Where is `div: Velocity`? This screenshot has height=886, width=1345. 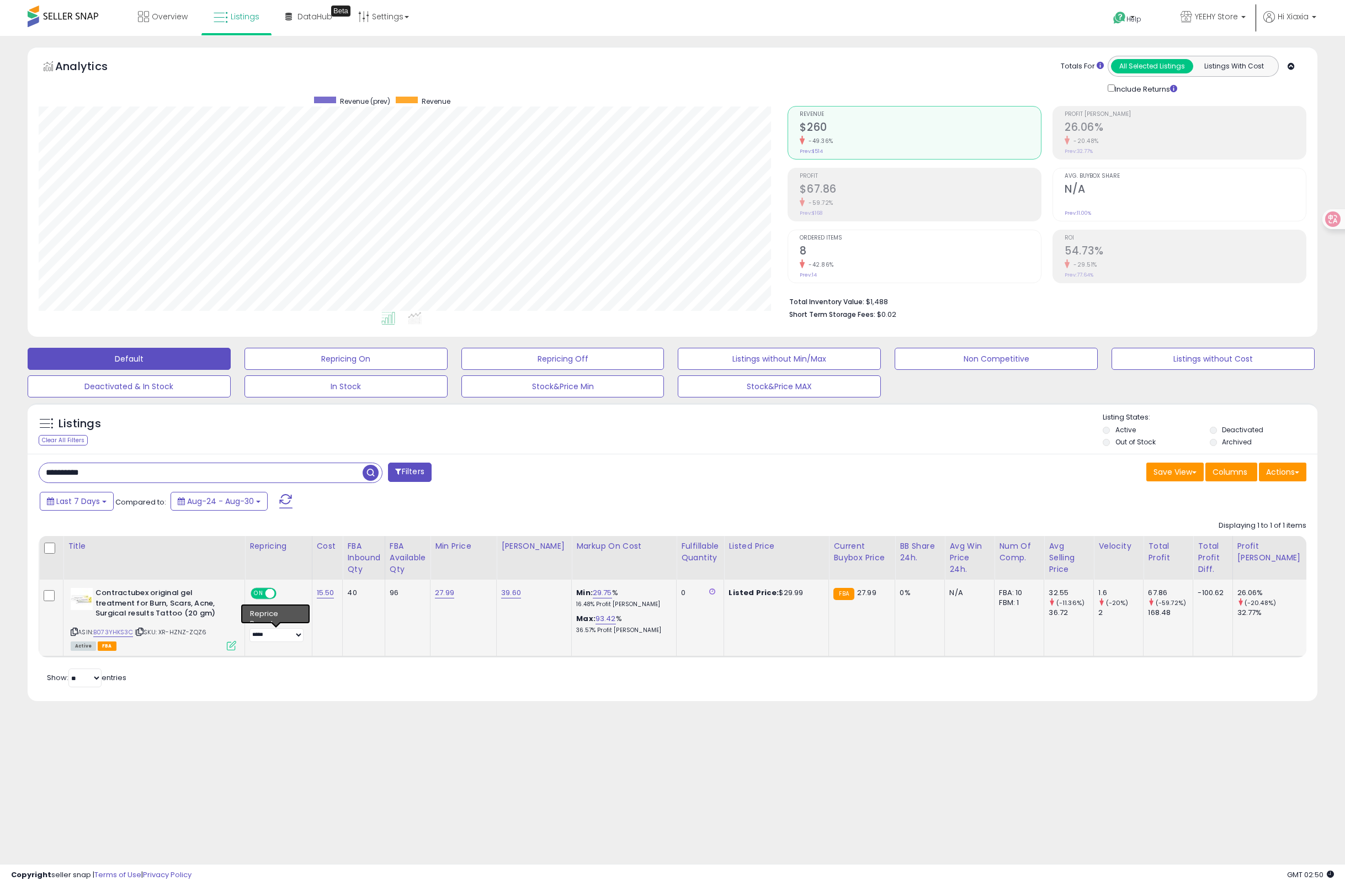 div: Velocity is located at coordinates (1118, 546).